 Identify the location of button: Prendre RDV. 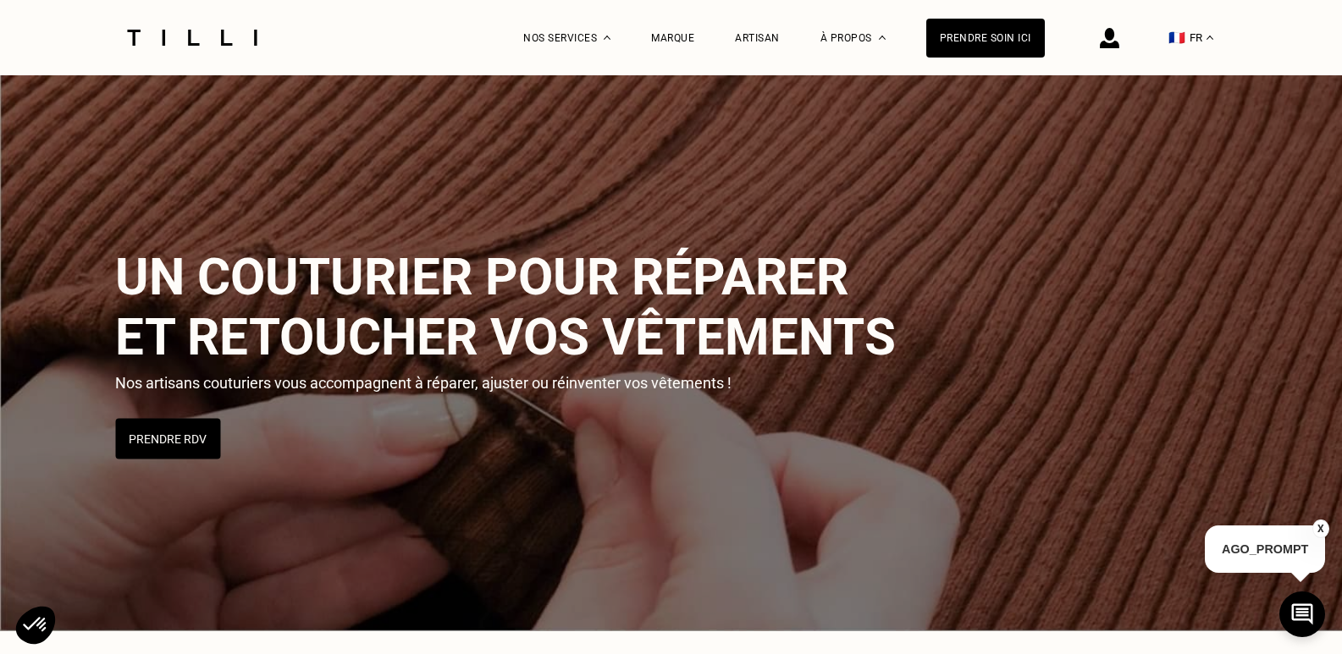
(168, 439).